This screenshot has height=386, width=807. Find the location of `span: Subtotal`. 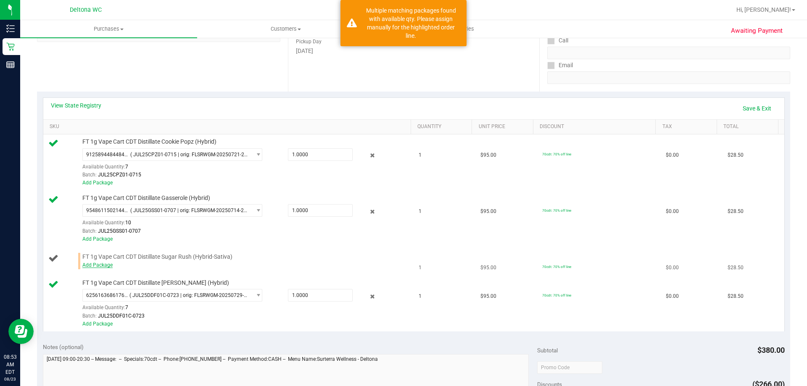

span: Subtotal is located at coordinates (547, 350).